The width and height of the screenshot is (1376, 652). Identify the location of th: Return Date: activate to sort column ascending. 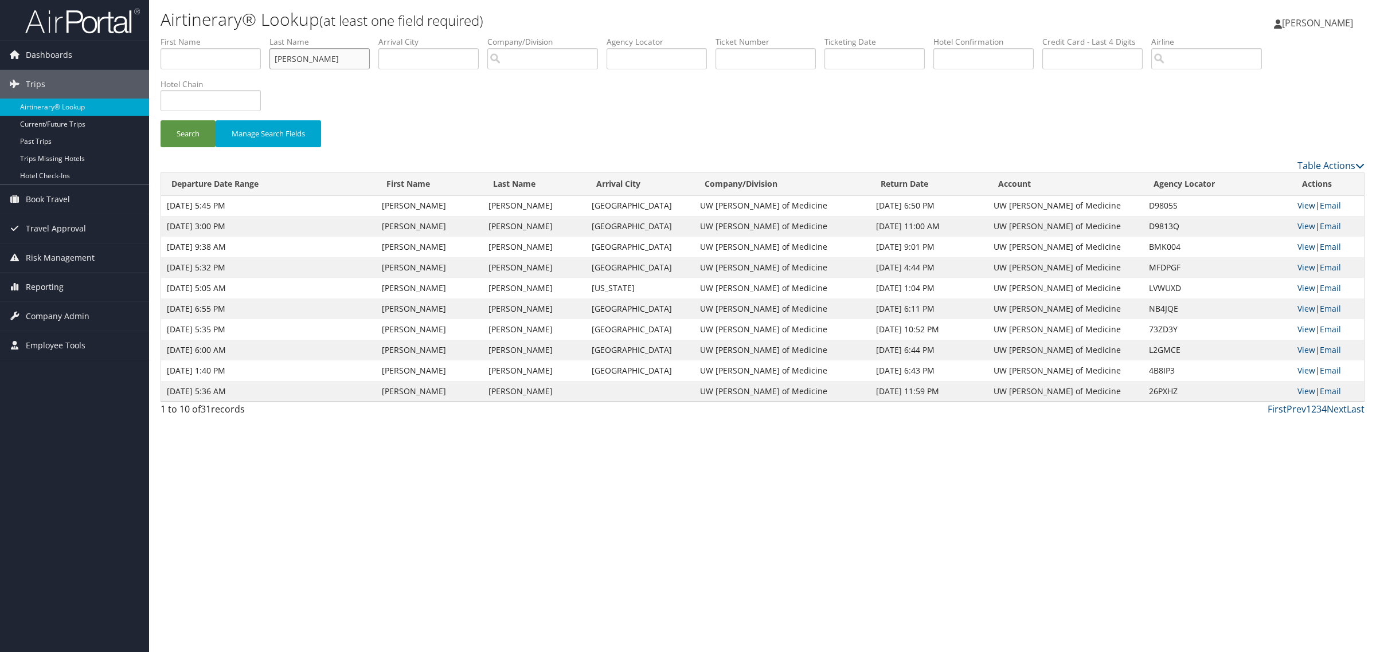
(929, 184).